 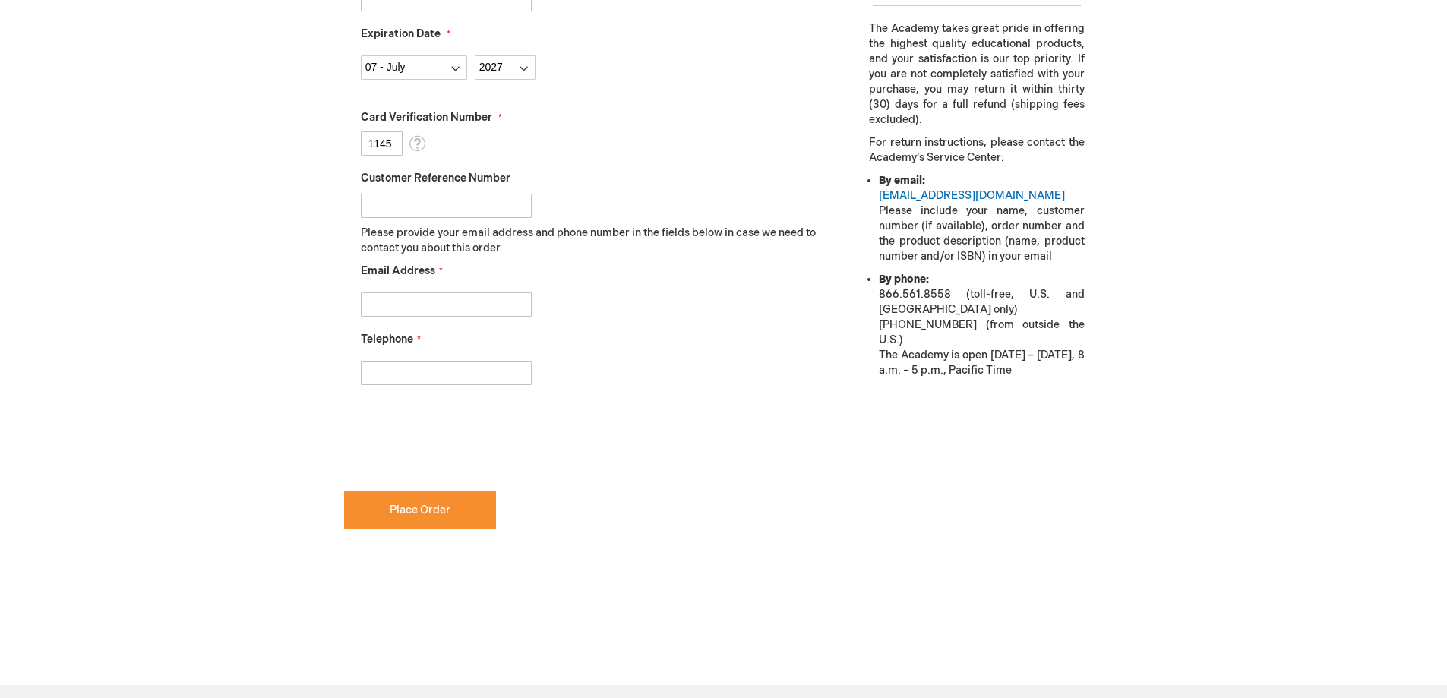 I want to click on span: Place Order, so click(x=420, y=510).